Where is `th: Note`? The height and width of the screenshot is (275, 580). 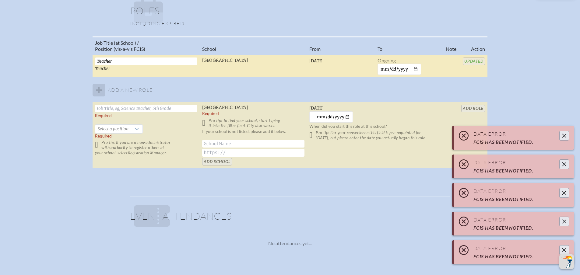 th: Note is located at coordinates (451, 46).